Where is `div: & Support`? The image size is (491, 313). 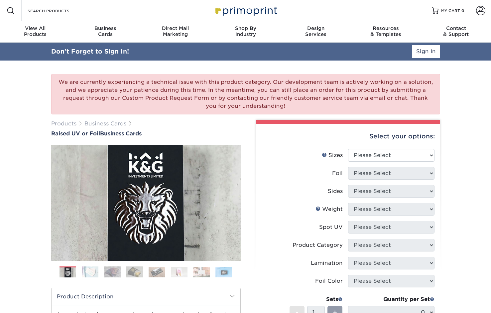
div: & Support is located at coordinates (456, 31).